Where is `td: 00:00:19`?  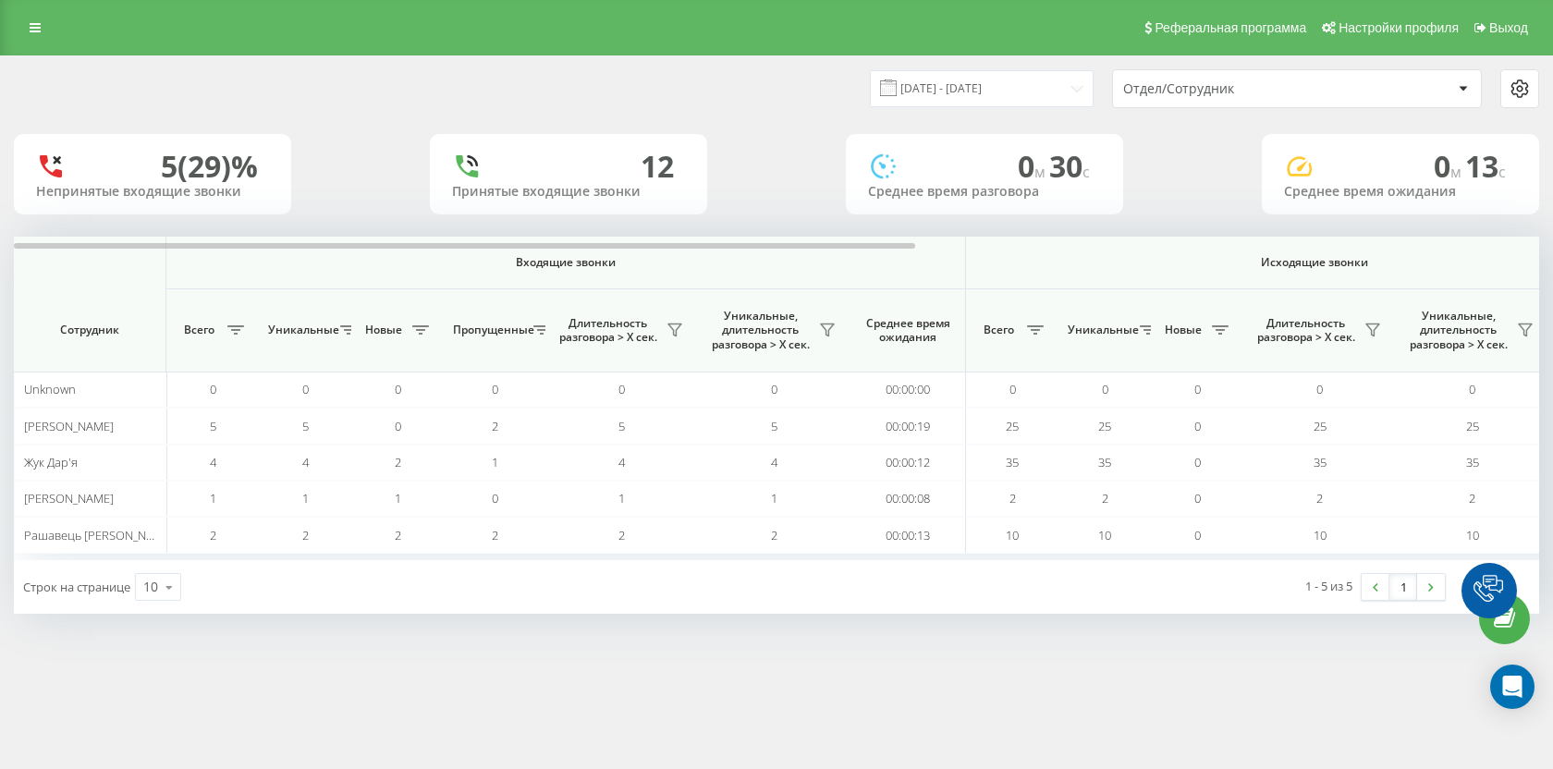 td: 00:00:19 is located at coordinates (908, 425).